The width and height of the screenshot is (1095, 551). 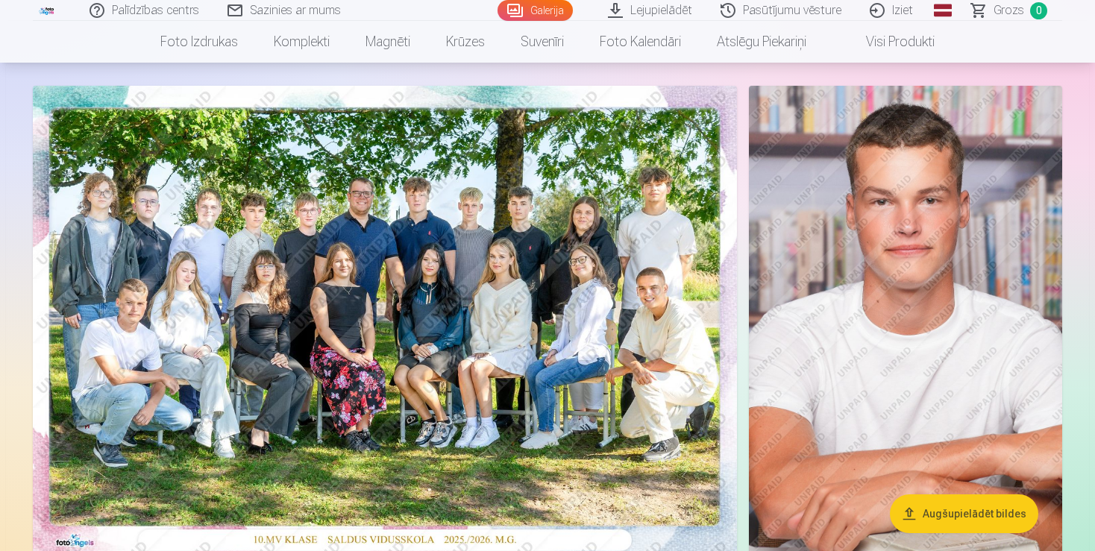 What do you see at coordinates (640, 42) in the screenshot?
I see `a: Foto kalendāri` at bounding box center [640, 42].